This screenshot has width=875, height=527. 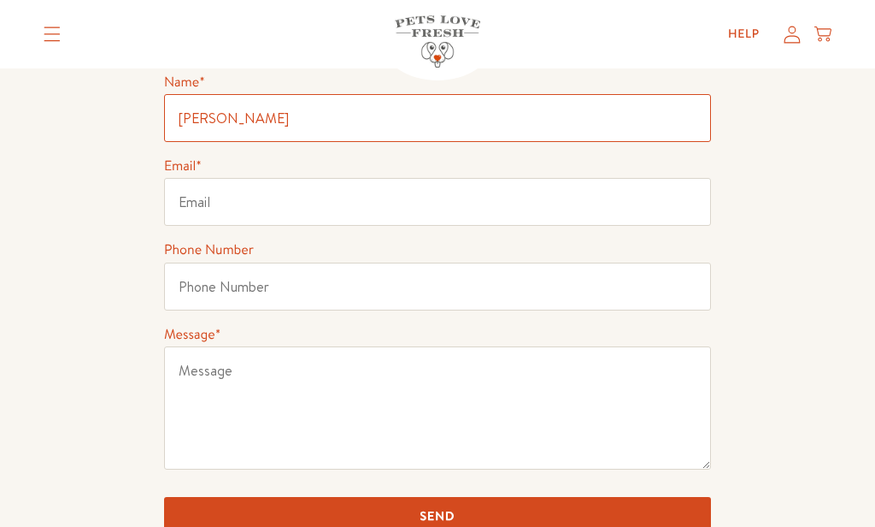 What do you see at coordinates (438, 41) in the screenshot?
I see `img: Pets Love Fresh` at bounding box center [438, 41].